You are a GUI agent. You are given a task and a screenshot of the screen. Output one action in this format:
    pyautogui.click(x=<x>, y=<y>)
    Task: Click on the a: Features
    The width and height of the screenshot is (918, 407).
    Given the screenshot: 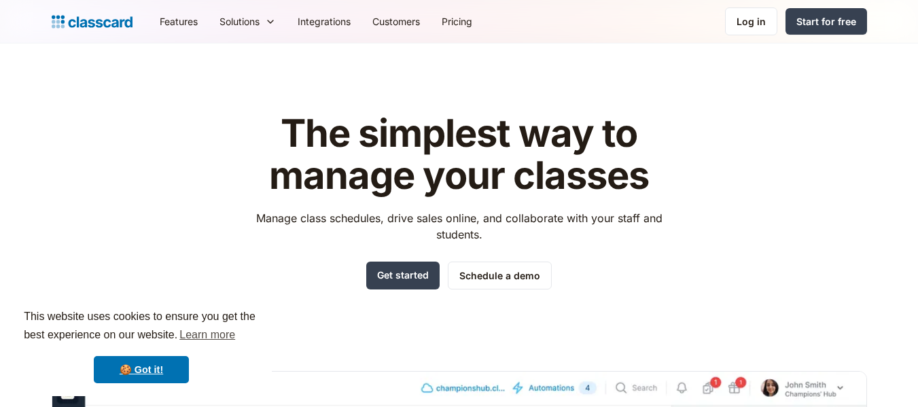 What is the action you would take?
    pyautogui.click(x=179, y=21)
    